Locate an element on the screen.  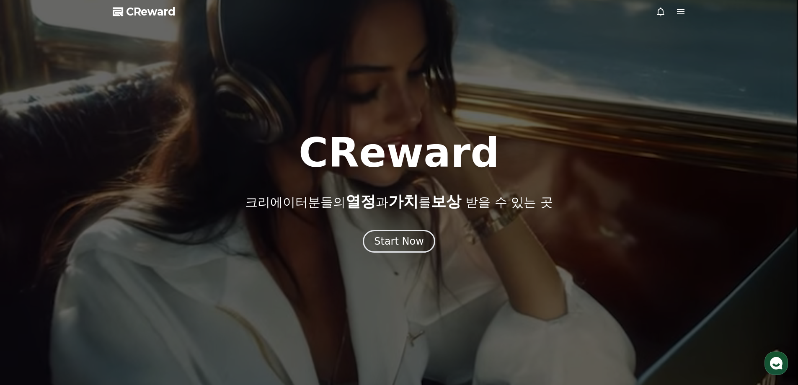
a: 대화 is located at coordinates (82, 276).